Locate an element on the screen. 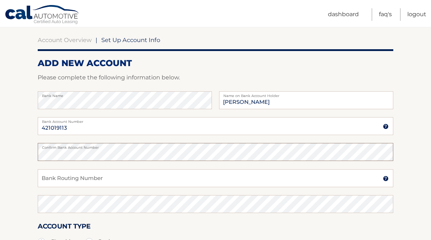  label: Bank Account Number is located at coordinates (215, 120).